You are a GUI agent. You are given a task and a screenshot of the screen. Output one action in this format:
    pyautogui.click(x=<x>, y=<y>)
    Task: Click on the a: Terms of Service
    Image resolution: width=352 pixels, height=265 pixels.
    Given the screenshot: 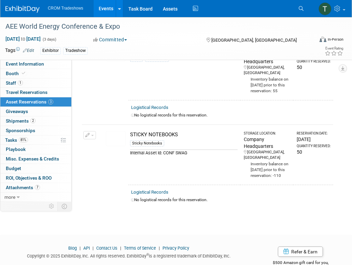 What is the action you would take?
    pyautogui.click(x=140, y=248)
    